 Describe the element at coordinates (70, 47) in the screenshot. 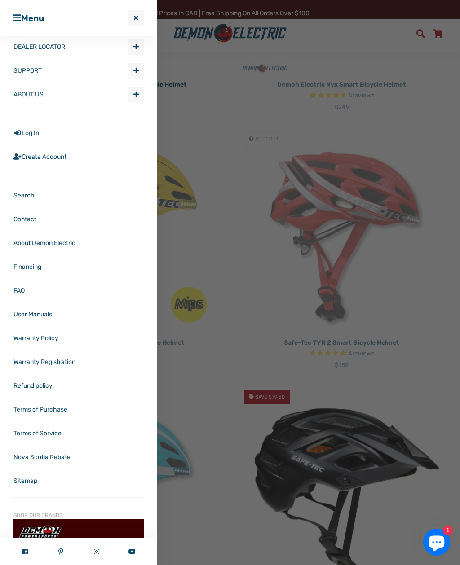

I see `a: DEALER LOCATOR` at that location.